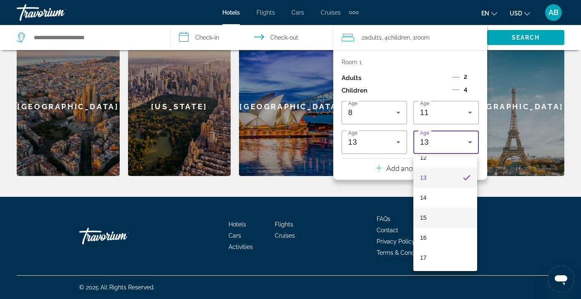 This screenshot has width=581, height=299. What do you see at coordinates (423, 238) in the screenshot?
I see `span: 16` at bounding box center [423, 238].